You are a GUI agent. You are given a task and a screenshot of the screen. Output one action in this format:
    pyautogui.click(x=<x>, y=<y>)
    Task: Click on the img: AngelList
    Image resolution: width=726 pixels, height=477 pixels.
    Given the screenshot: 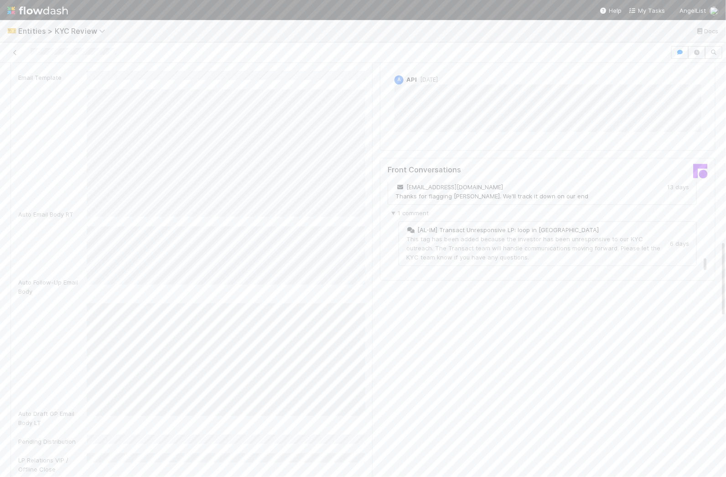 What is the action you would take?
    pyautogui.click(x=17, y=194)
    